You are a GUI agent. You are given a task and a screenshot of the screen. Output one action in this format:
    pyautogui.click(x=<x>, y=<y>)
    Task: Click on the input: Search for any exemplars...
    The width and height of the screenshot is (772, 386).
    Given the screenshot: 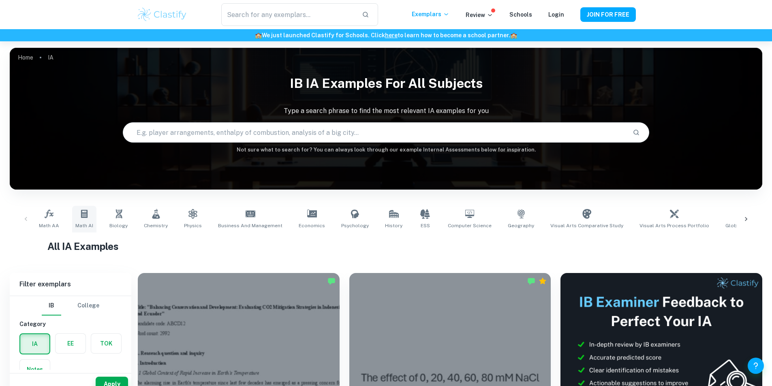 What is the action you would take?
    pyautogui.click(x=288, y=15)
    